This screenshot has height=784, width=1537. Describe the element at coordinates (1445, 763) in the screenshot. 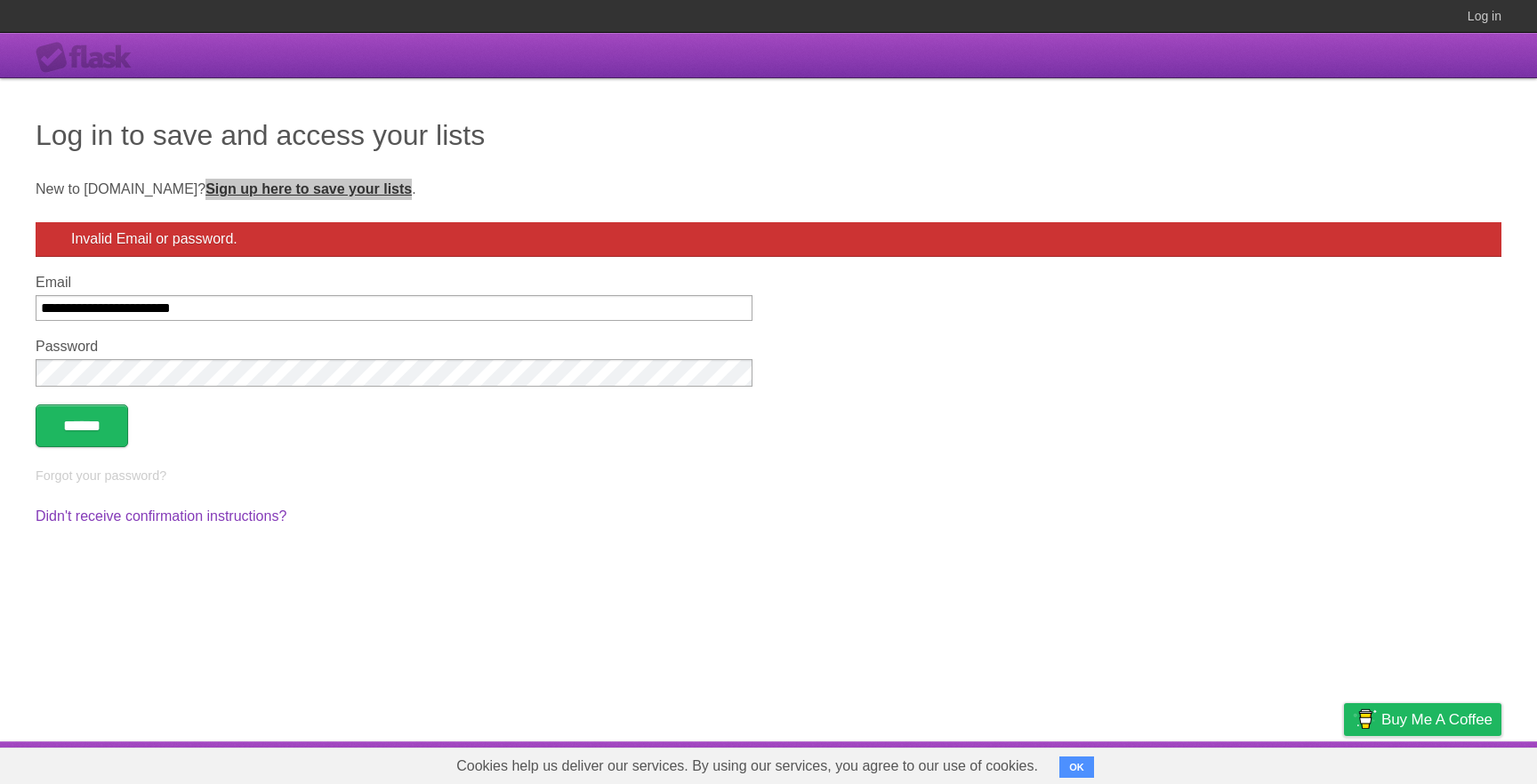

I see `a: Suggest a feature` at that location.